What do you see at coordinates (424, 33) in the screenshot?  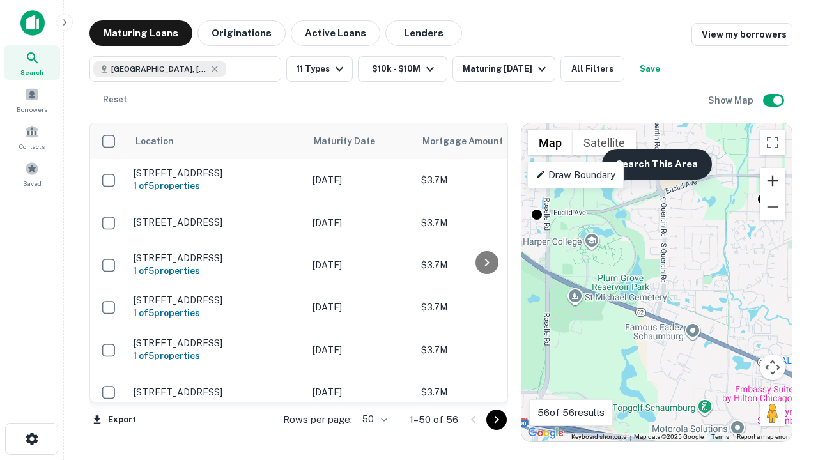 I see `button: Lenders` at bounding box center [424, 33].